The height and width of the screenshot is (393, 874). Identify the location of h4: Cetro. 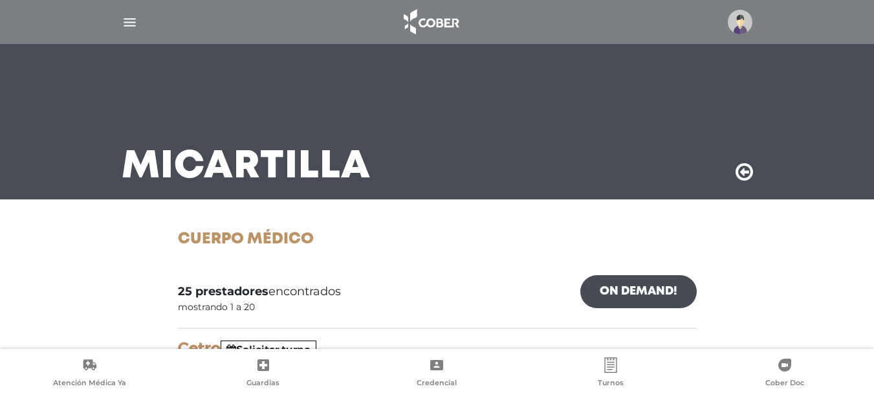
(437, 348).